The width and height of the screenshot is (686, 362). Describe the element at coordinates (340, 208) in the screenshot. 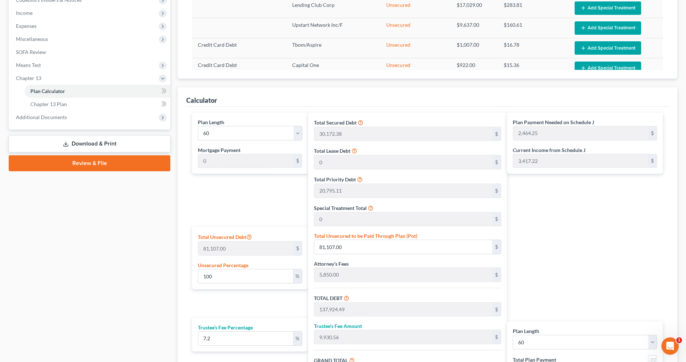

I see `label: Special Treatment Total` at that location.